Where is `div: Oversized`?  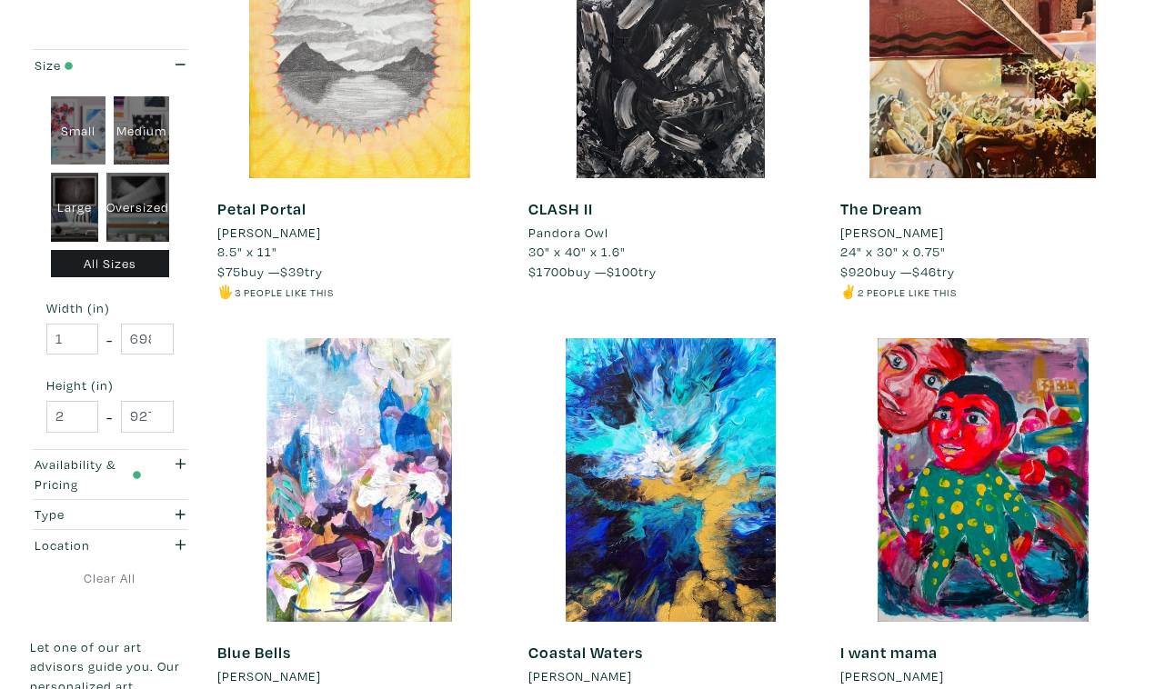
div: Oversized is located at coordinates (137, 207).